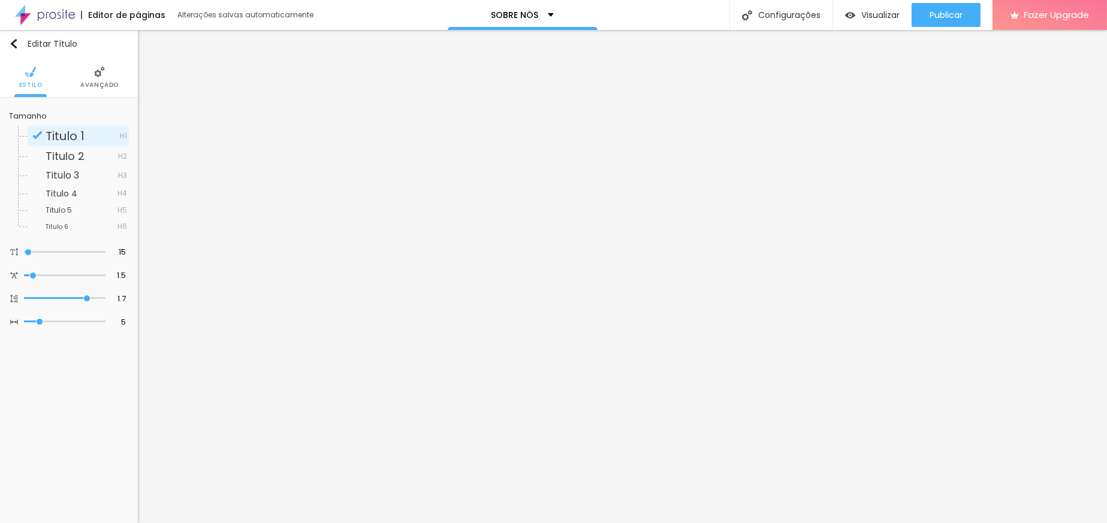 This screenshot has width=1107, height=523. Describe the element at coordinates (122, 156) in the screenshot. I see `span: H2` at that location.